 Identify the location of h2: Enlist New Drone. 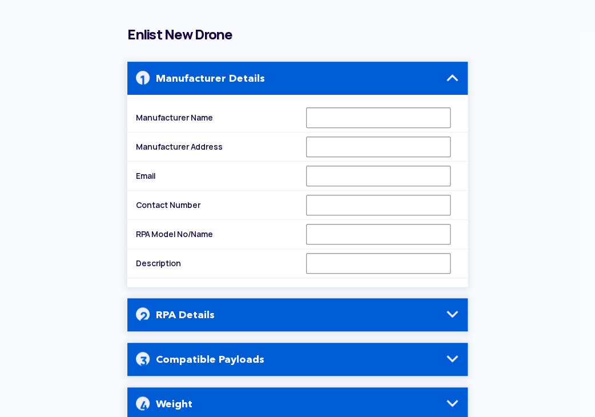
(297, 34).